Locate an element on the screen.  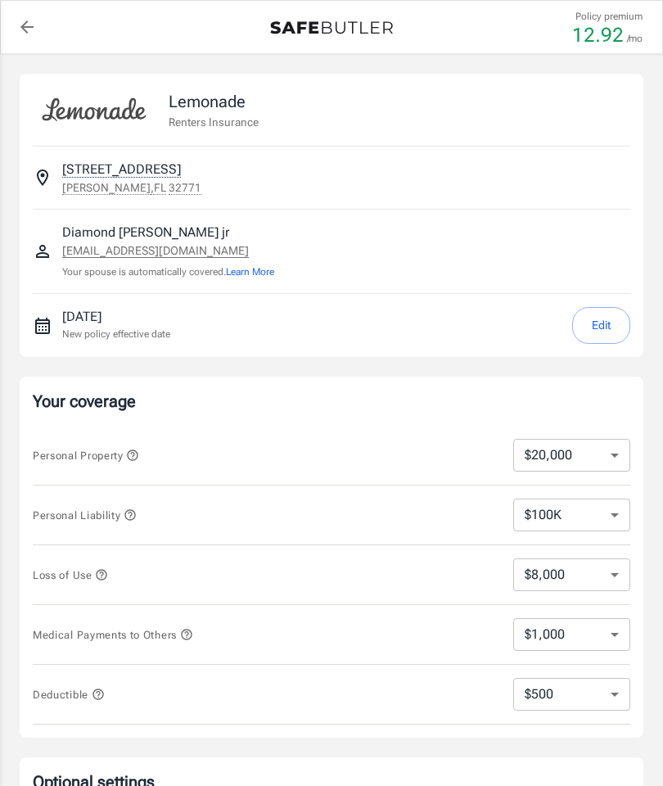
button: Learn More is located at coordinates (250, 272).